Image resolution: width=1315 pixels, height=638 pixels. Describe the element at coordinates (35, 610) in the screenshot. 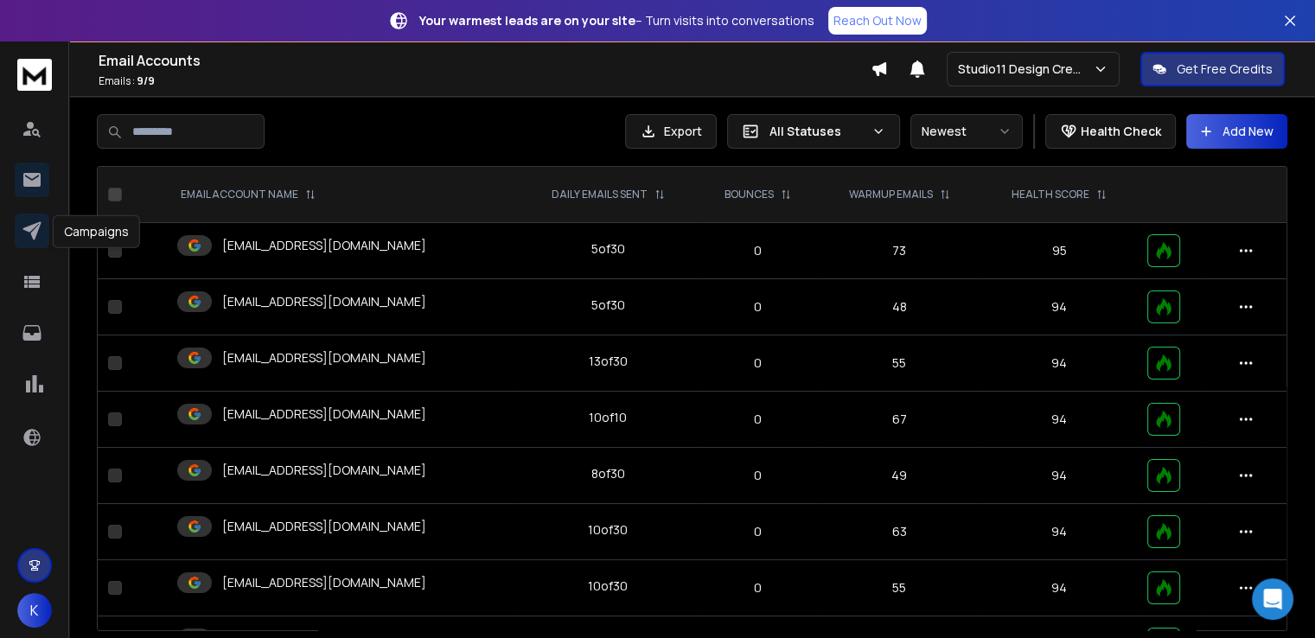

I see `span: K` at that location.